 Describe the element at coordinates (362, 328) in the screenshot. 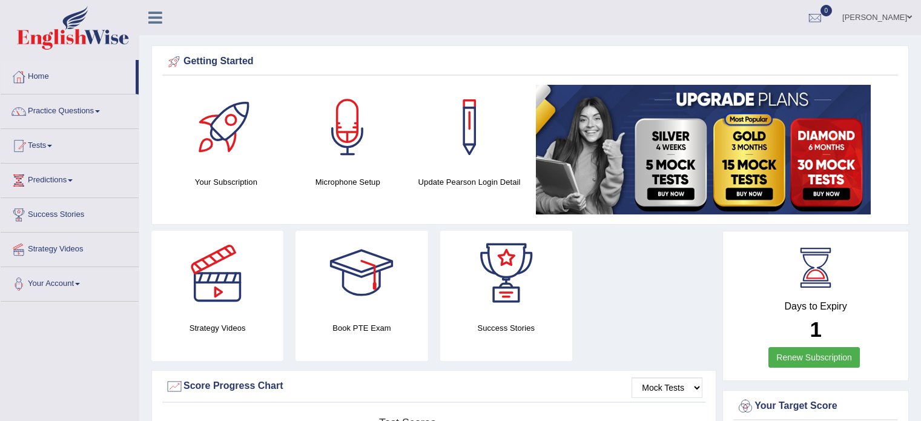

I see `h4: Book PTE Exam` at that location.